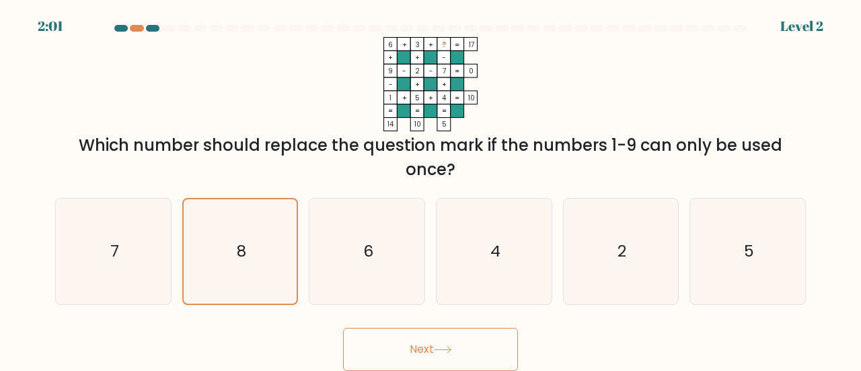 The height and width of the screenshot is (371, 861). I want to click on tspan: 3, so click(418, 44).